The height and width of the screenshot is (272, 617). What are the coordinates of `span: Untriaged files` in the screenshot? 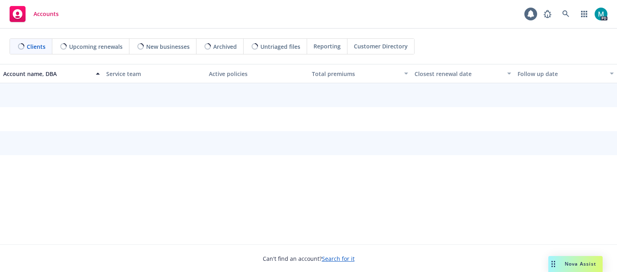 It's located at (280, 46).